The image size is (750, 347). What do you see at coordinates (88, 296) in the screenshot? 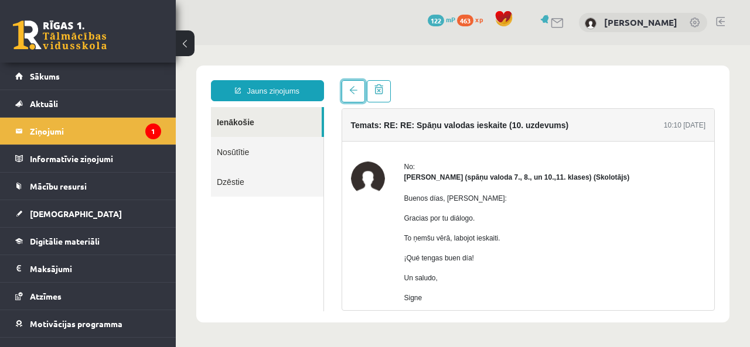
I see `a: Atzīmes` at bounding box center [88, 296].